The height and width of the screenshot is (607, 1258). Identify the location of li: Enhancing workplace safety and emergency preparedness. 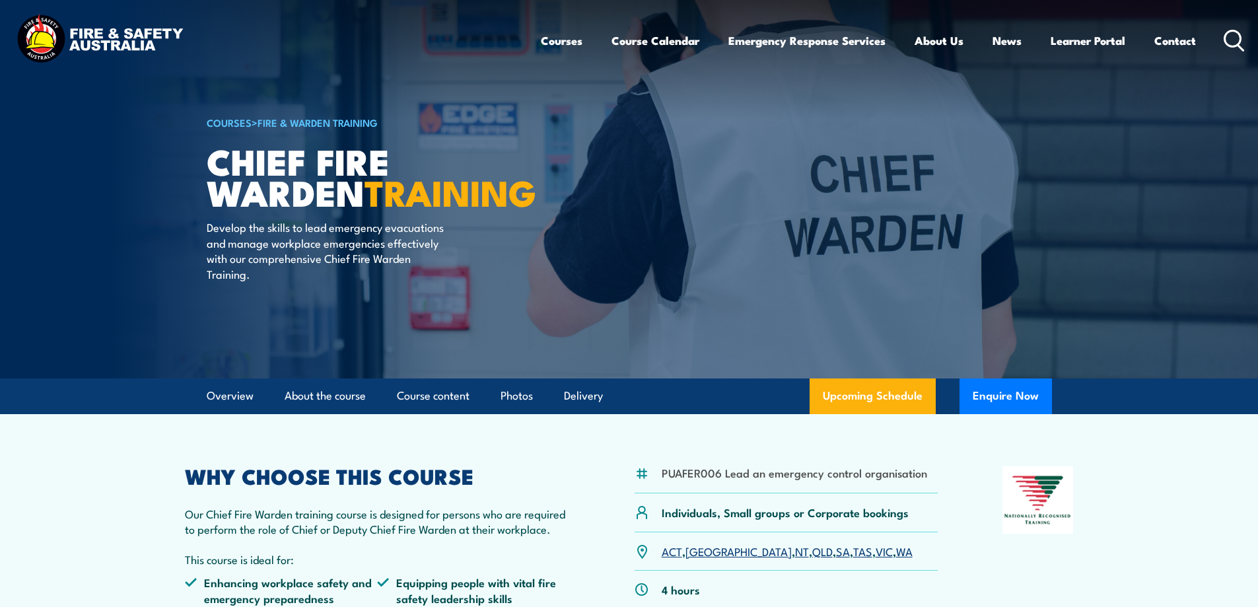
(281, 590).